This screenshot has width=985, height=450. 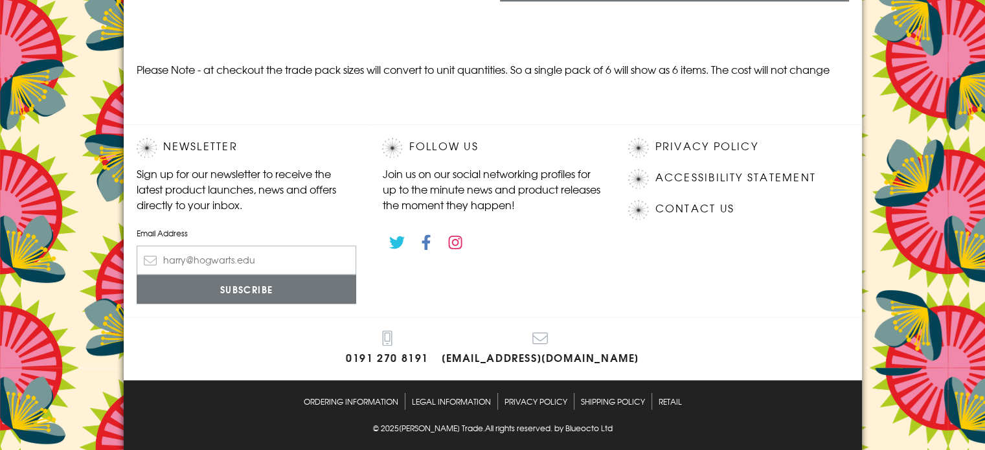 I want to click on span: All rights reserved., so click(x=519, y=428).